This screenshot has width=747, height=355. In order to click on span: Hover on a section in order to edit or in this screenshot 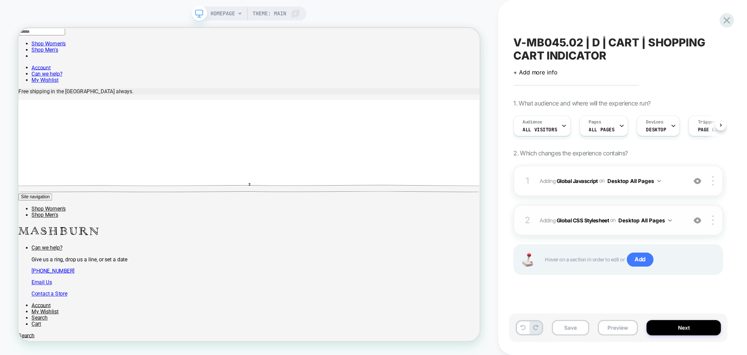, I will do `click(629, 259)`.